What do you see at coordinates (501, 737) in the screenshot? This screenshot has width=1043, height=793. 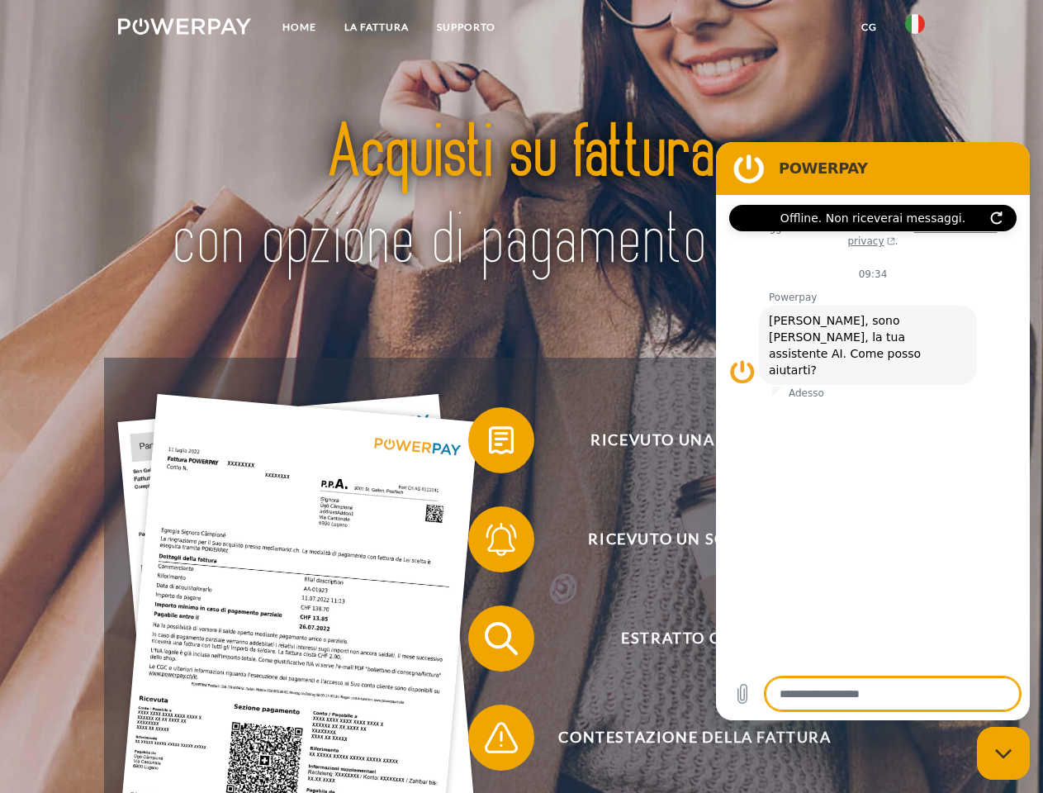 I see `img: qb_warning.svg` at bounding box center [501, 737].